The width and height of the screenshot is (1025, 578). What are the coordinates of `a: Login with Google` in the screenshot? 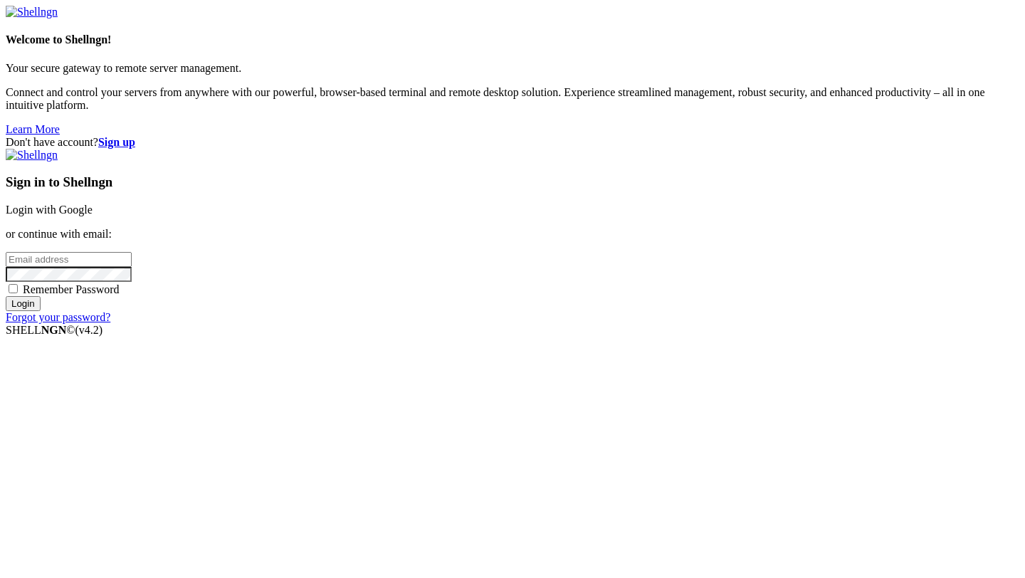 It's located at (49, 209).